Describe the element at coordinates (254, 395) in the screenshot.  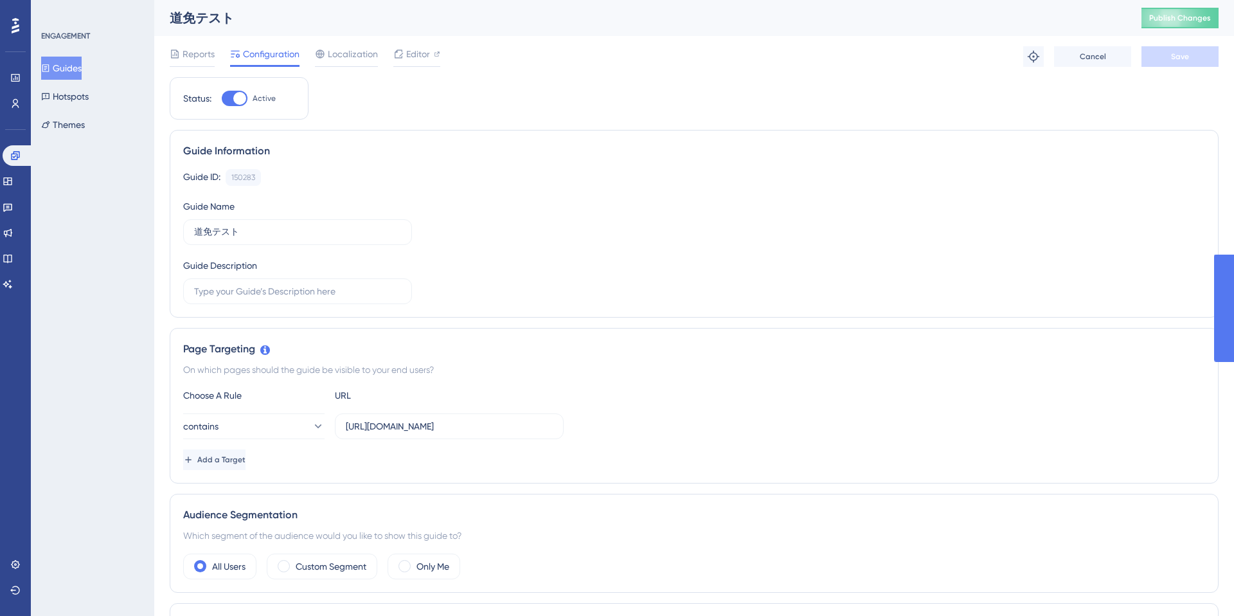
I see `div: Choose A Rule` at that location.